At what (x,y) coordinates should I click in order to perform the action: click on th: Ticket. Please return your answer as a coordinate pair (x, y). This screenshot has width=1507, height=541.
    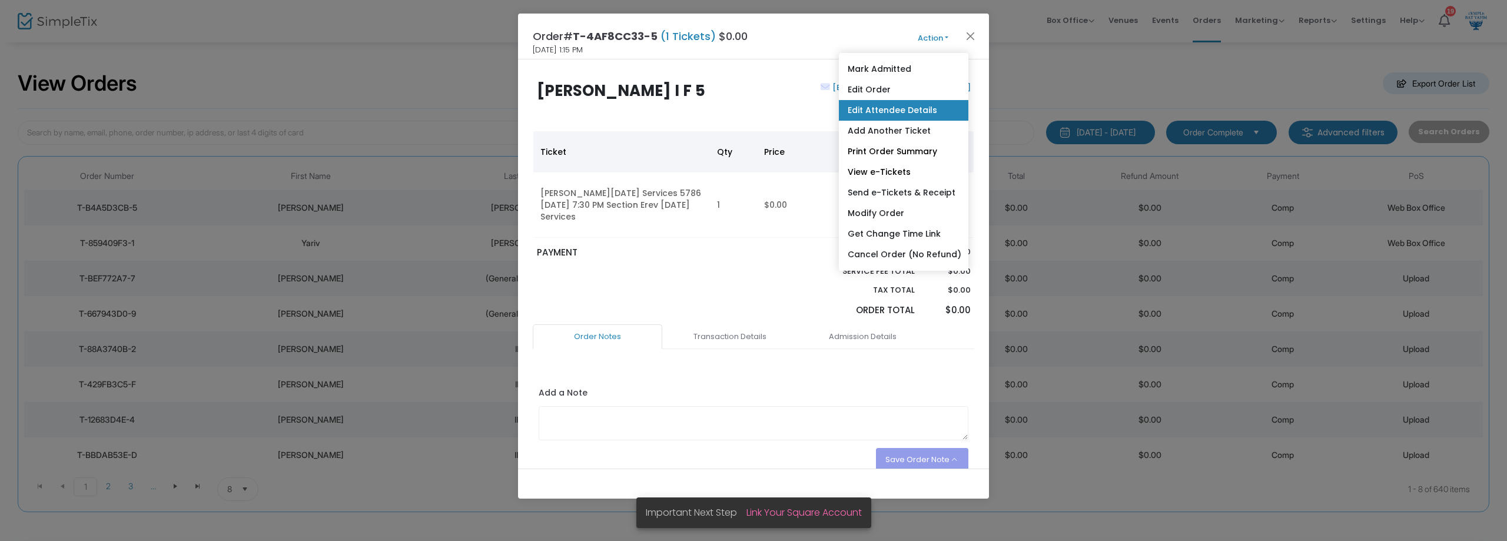
    Looking at the image, I should click on (622, 152).